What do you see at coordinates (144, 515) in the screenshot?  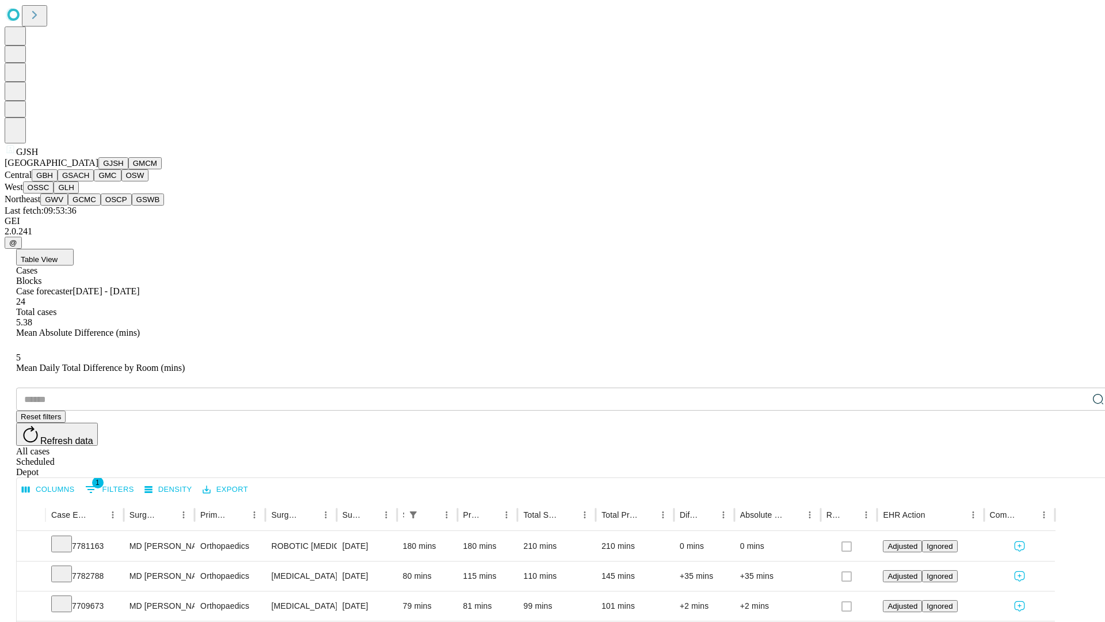 I see `div: Surgeon Name` at bounding box center [144, 515].